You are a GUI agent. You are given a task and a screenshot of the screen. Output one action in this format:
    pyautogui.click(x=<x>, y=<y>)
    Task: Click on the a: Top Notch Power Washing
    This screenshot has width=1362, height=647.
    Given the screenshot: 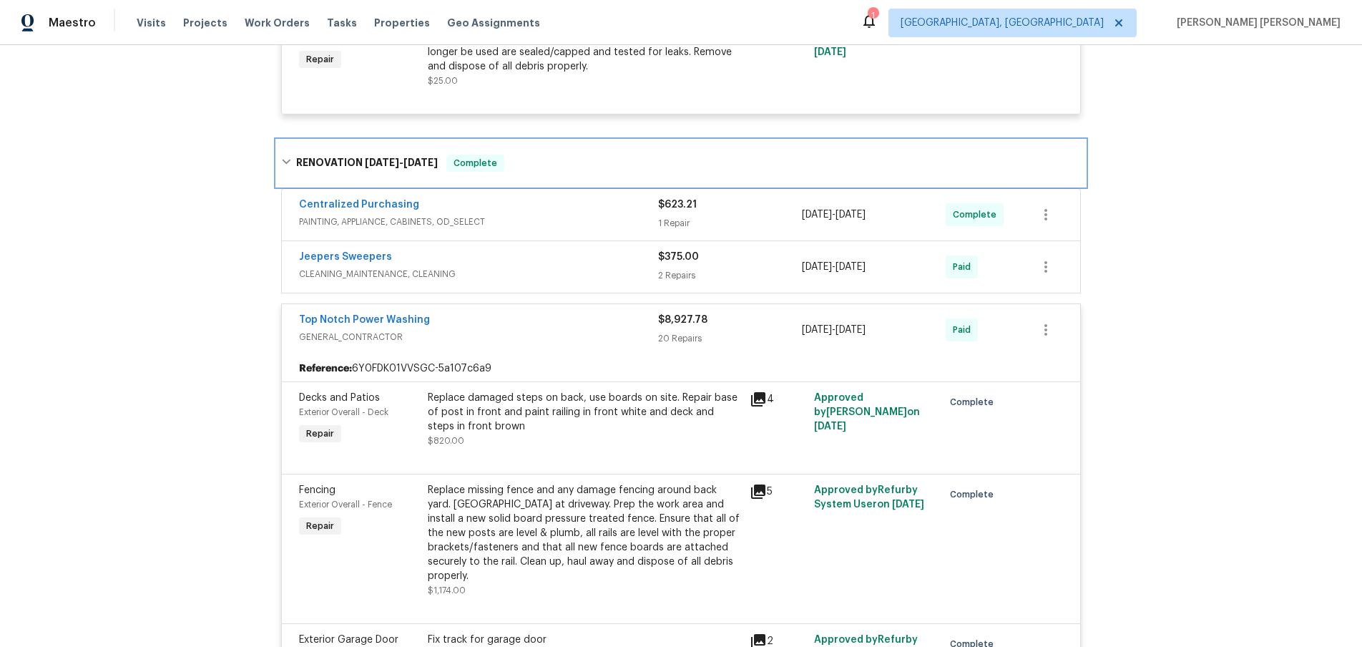 What is the action you would take?
    pyautogui.click(x=364, y=320)
    